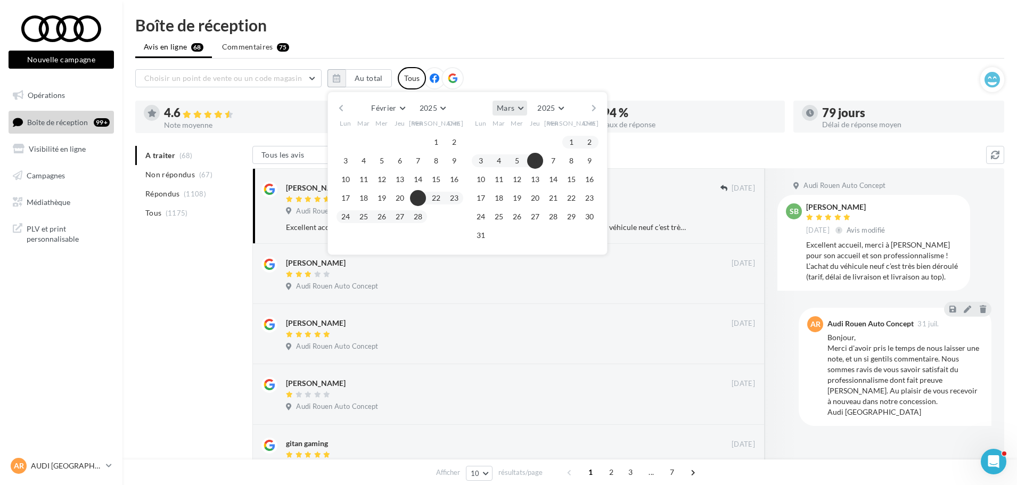 The image size is (1017, 485). Describe the element at coordinates (206, 175) in the screenshot. I see `span: (67)` at that location.